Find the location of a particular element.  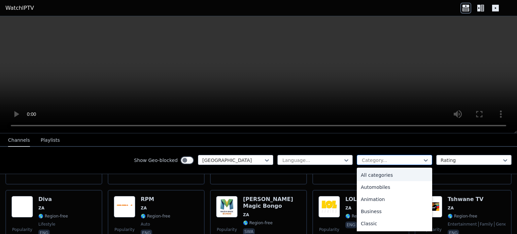

div: Automobiles is located at coordinates (394, 187).